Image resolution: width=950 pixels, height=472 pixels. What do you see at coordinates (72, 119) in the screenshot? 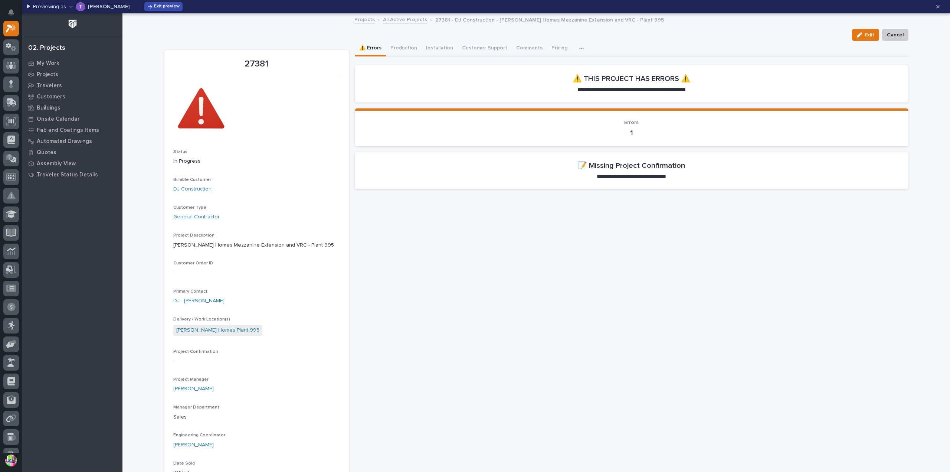
I see `a: Onsite Calendar` at bounding box center [72, 119].